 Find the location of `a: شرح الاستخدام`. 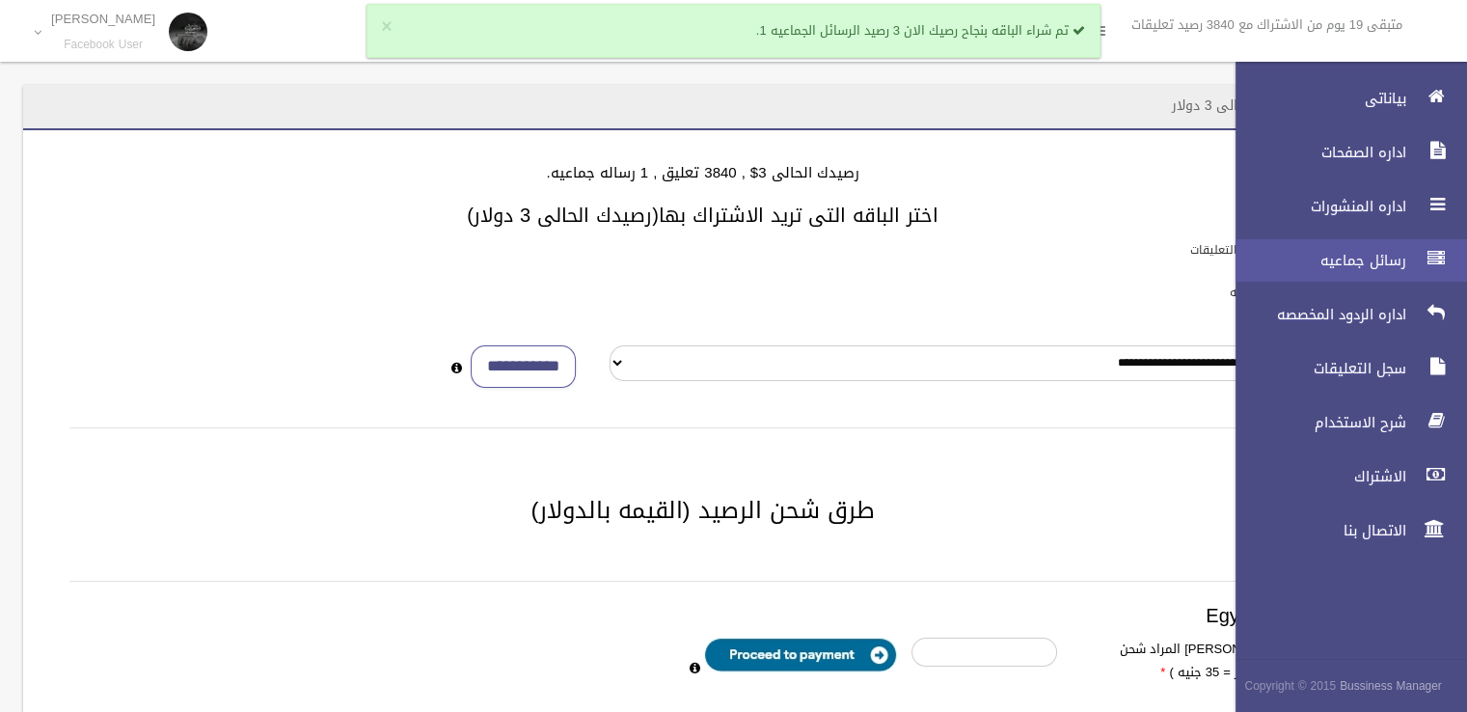

a: شرح الاستخدام is located at coordinates (1342, 422).